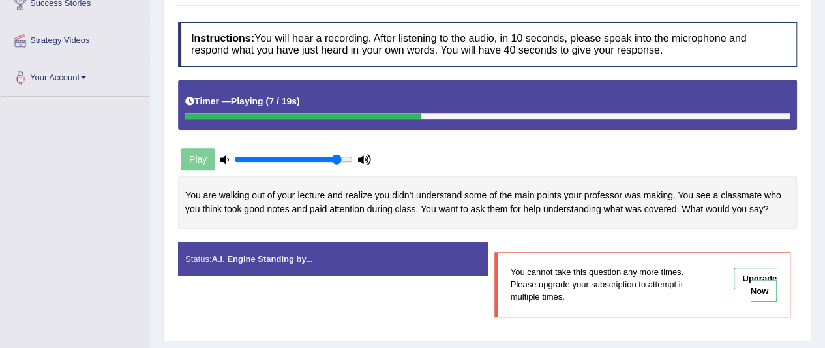  Describe the element at coordinates (487, 202) in the screenshot. I see `div: You are walking out of your lecture and realize you didn't understand some of the main points you...` at that location.